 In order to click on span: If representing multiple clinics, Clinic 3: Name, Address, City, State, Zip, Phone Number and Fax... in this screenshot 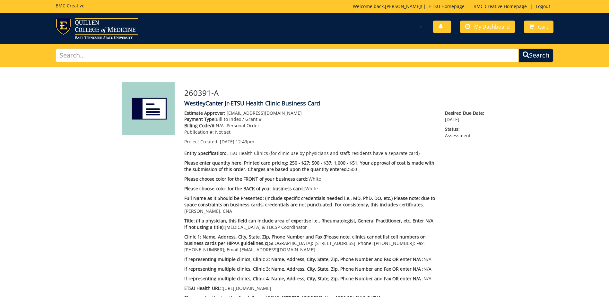, I will do `click(304, 268)`.